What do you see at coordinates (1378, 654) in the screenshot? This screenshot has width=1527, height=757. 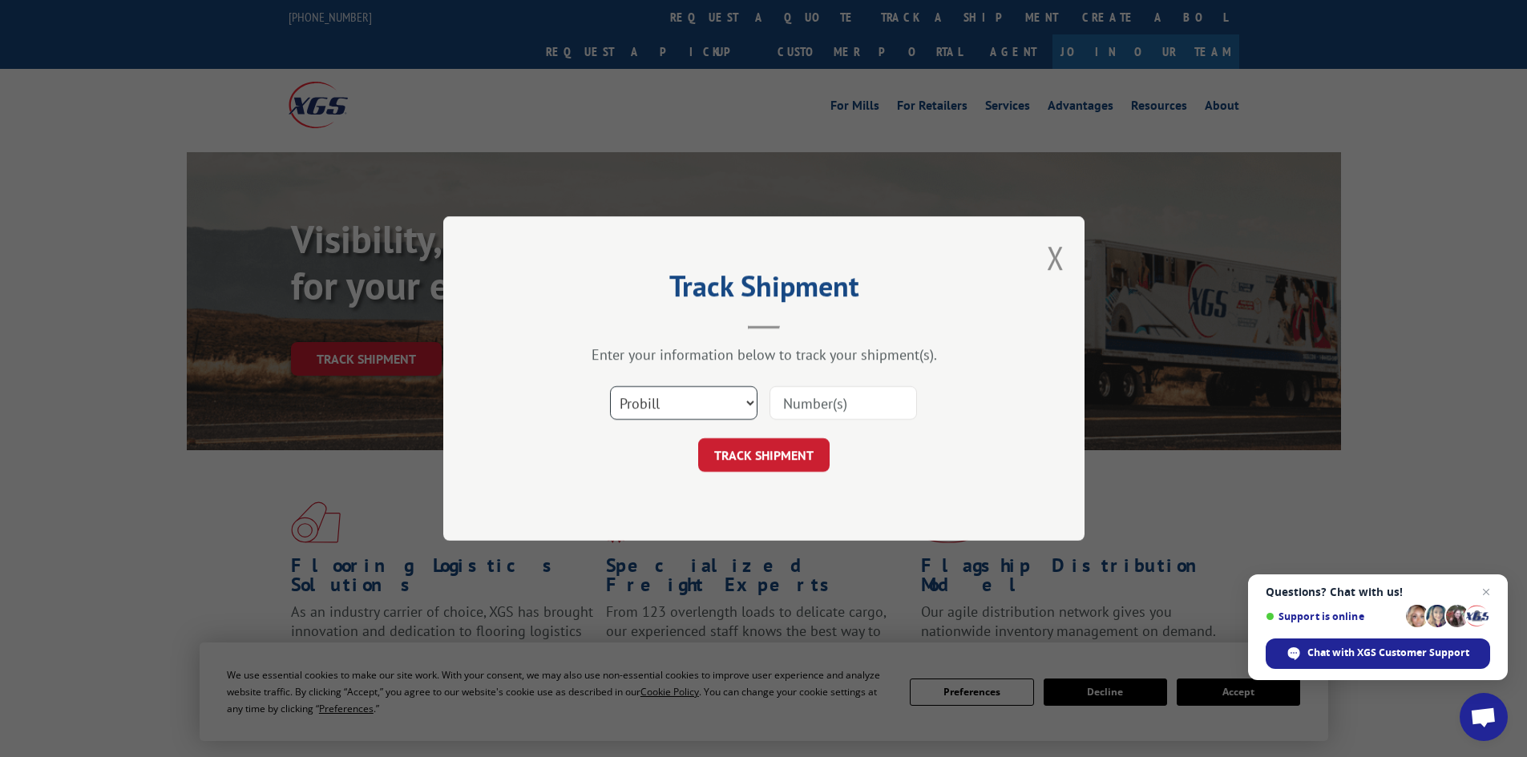 I see `div: Chat with XGS Customer Support` at bounding box center [1378, 654].